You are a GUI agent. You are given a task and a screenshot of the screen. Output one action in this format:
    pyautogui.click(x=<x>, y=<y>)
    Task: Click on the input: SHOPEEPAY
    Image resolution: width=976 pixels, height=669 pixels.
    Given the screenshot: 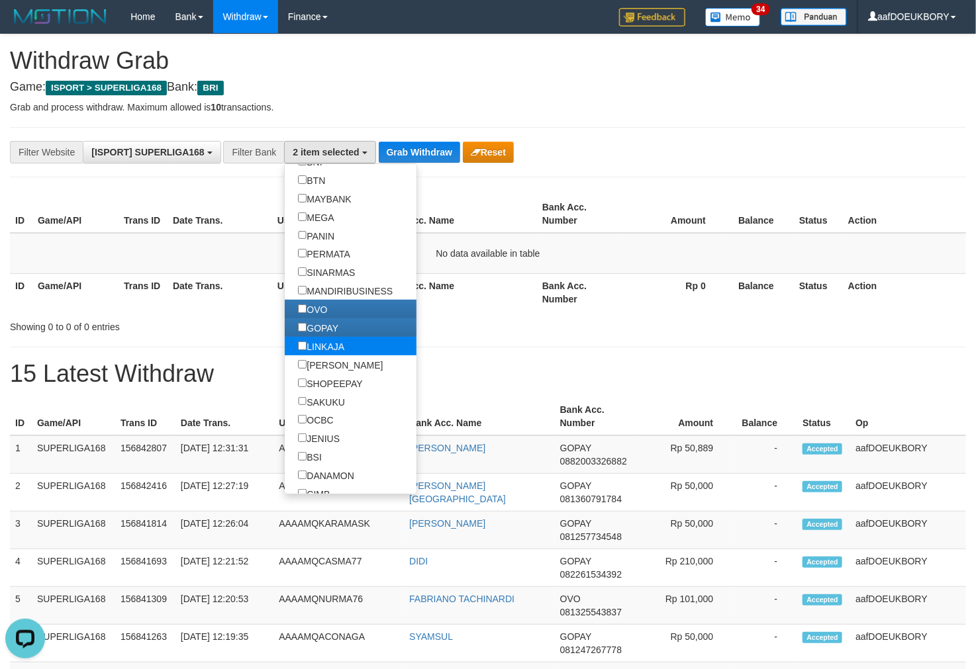 What is the action you would take?
    pyautogui.click(x=302, y=383)
    